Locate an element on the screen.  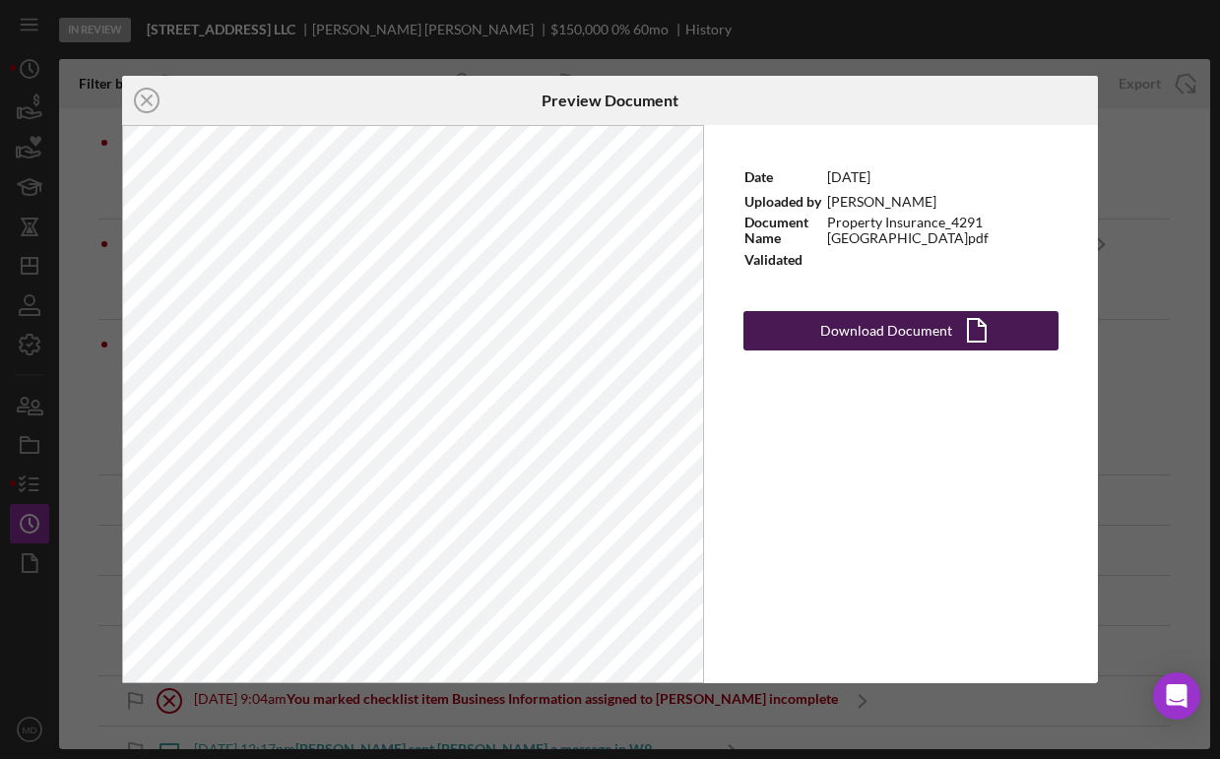
h6: Preview Document is located at coordinates (610, 100).